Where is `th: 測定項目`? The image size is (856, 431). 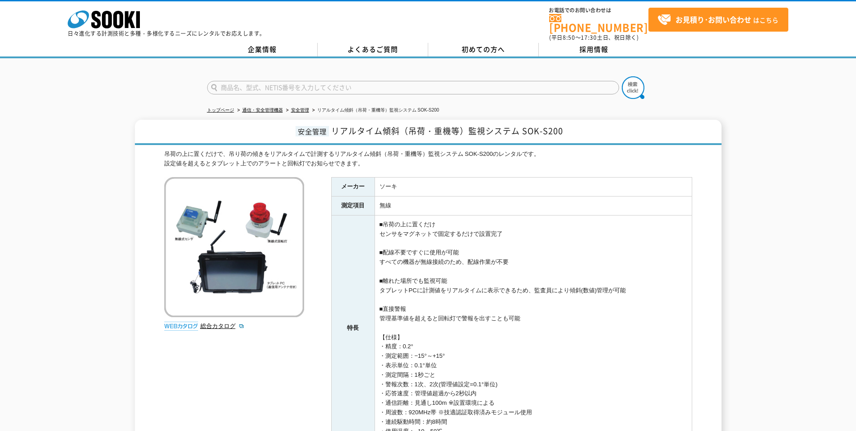 th: 測定項目 is located at coordinates (353, 206).